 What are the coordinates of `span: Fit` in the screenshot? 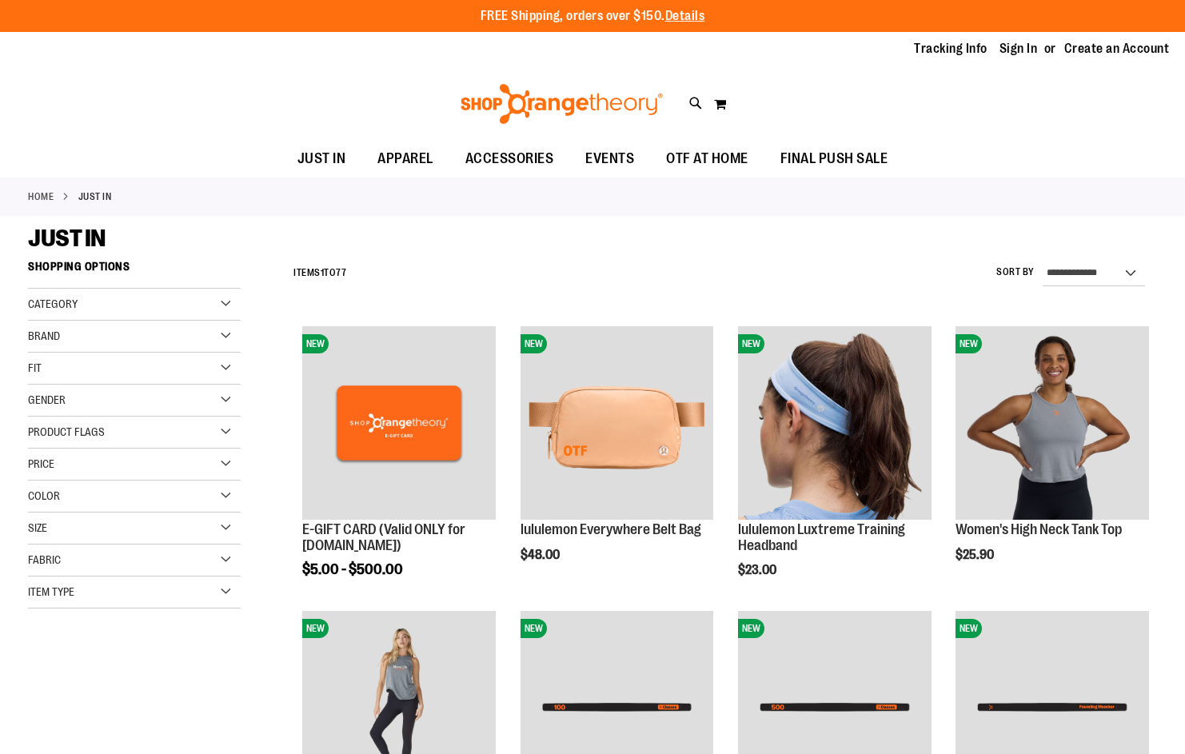 It's located at (34, 368).